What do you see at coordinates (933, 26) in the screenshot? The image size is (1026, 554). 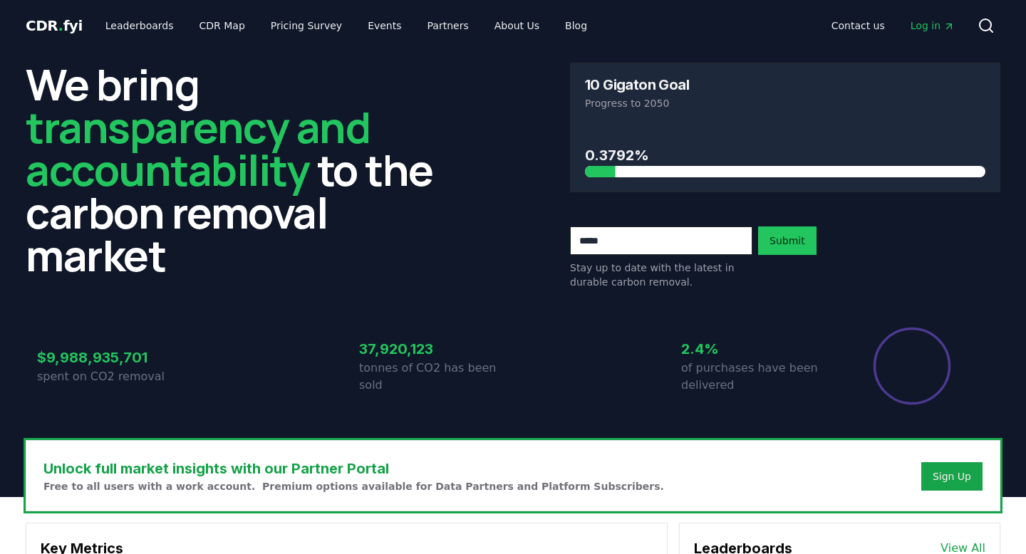 I see `span: Log in` at bounding box center [933, 26].